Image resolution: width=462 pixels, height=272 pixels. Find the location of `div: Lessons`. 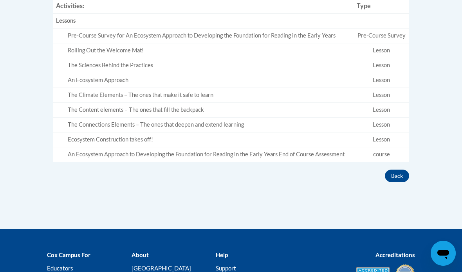

div: Lessons is located at coordinates (203, 21).